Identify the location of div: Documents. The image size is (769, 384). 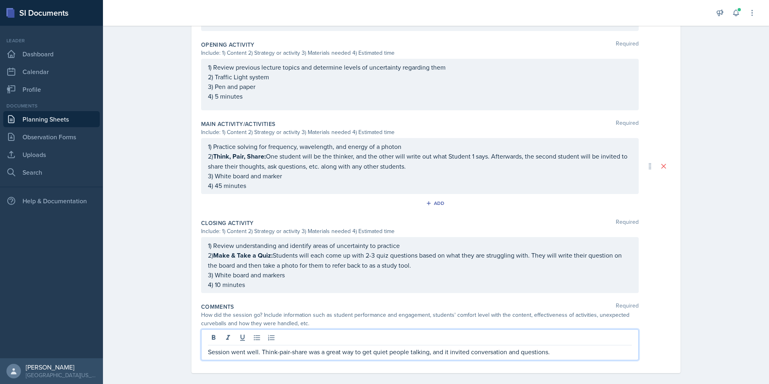
(51, 106).